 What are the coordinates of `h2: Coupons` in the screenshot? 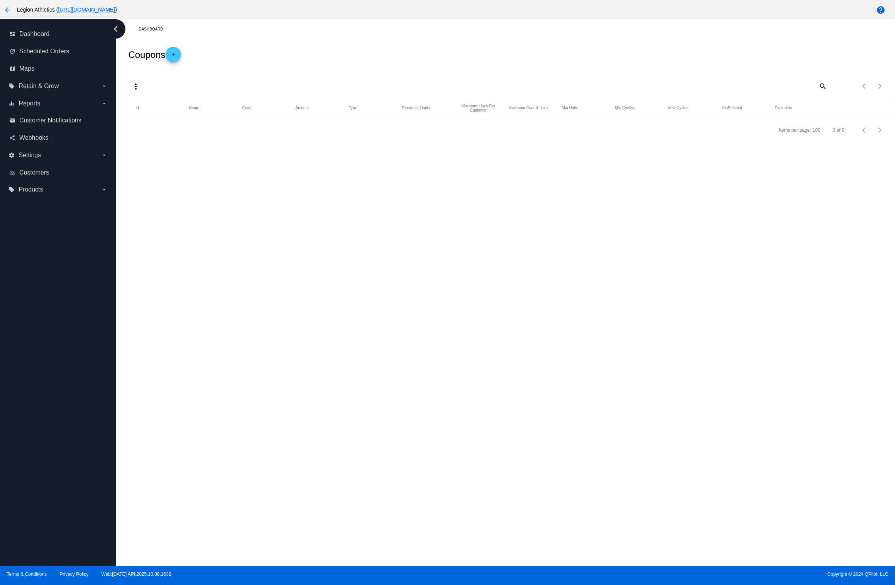 It's located at (154, 54).